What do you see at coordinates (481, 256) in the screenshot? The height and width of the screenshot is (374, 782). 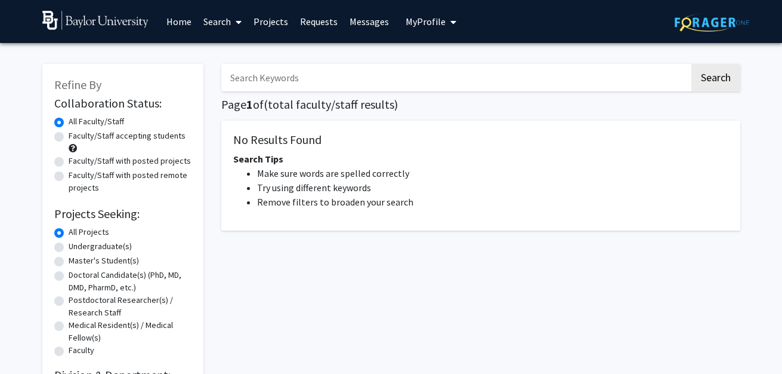 I see `nav: Page navigation` at bounding box center [481, 256].